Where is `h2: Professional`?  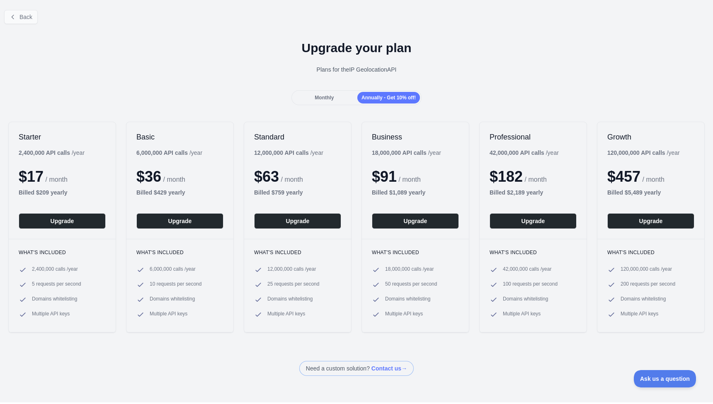
h2: Professional is located at coordinates (533, 137).